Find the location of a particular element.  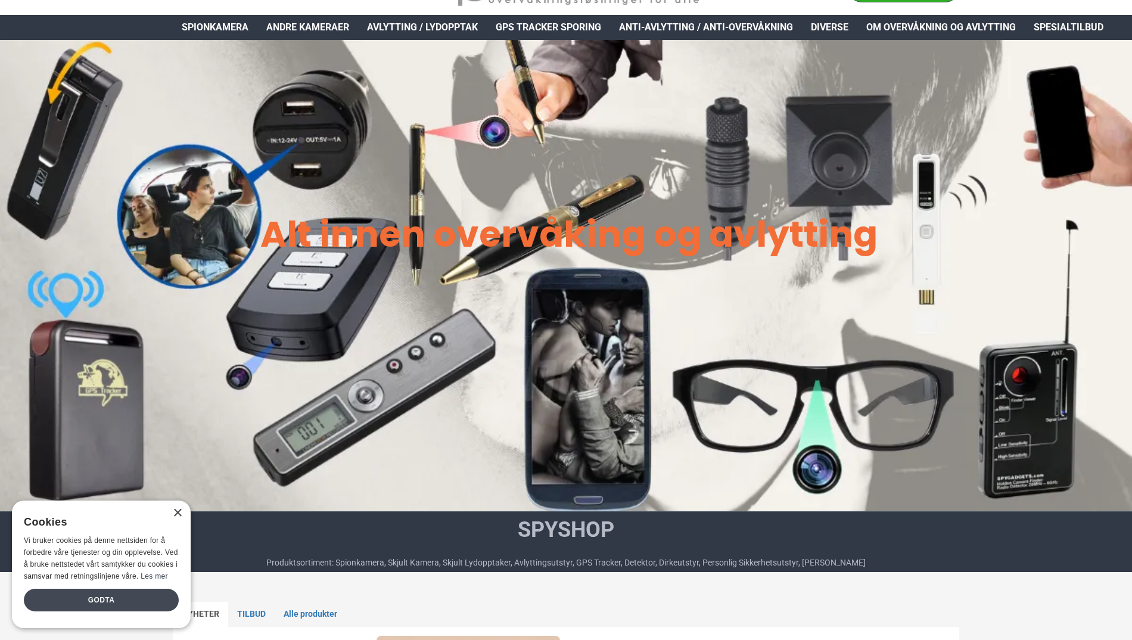

a: Avlytting / Lydopptak is located at coordinates (423, 27).